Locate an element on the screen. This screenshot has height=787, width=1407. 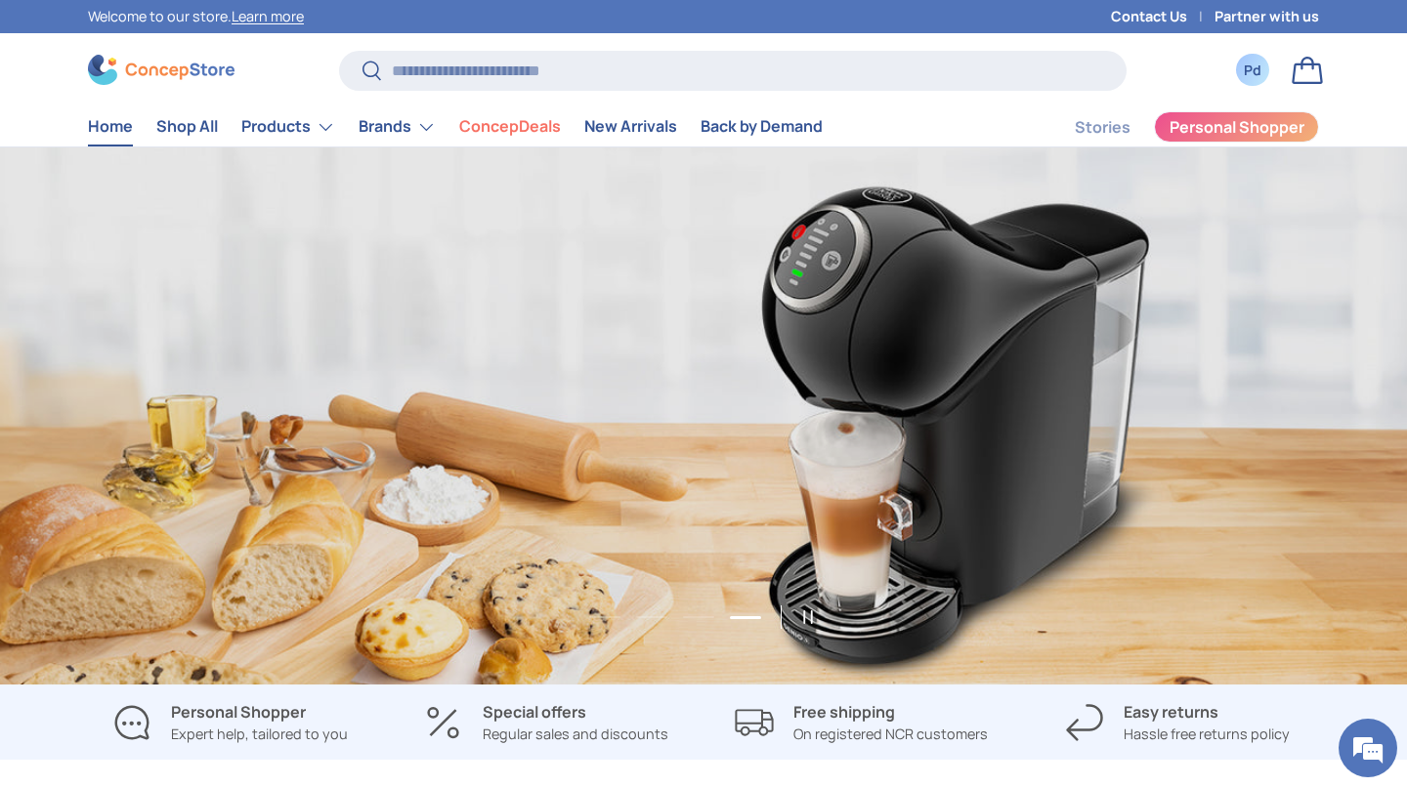
p: Expert help, tailored to you is located at coordinates (259, 735).